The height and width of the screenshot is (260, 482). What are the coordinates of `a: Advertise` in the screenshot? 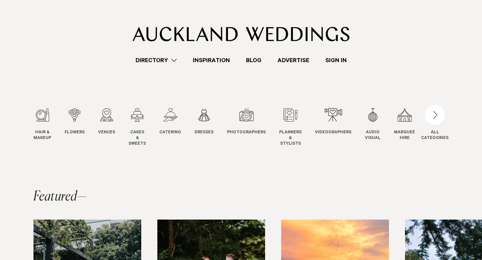 It's located at (293, 60).